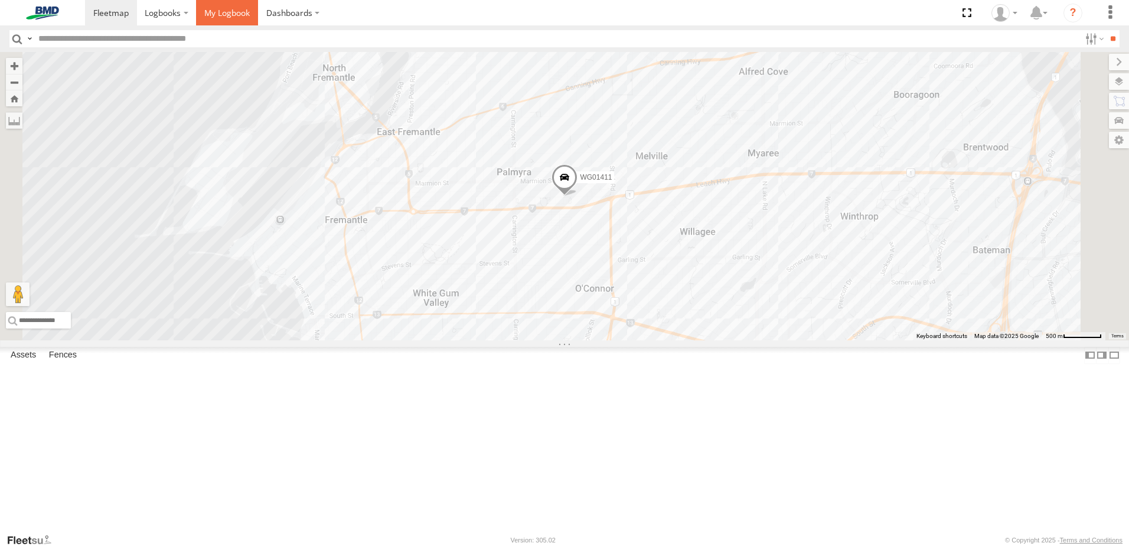 The image size is (1129, 546). Describe the element at coordinates (1090, 355) in the screenshot. I see `label: Dock Summary Table to the Left` at that location.